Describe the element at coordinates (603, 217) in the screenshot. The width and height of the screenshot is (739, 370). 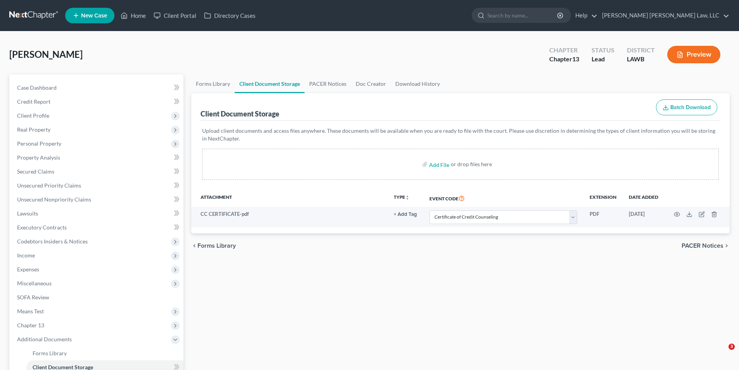
I see `td: PDF` at that location.